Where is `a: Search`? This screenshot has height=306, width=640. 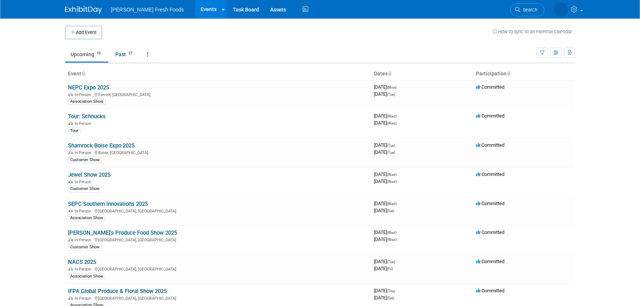 a: Search is located at coordinates (528, 10).